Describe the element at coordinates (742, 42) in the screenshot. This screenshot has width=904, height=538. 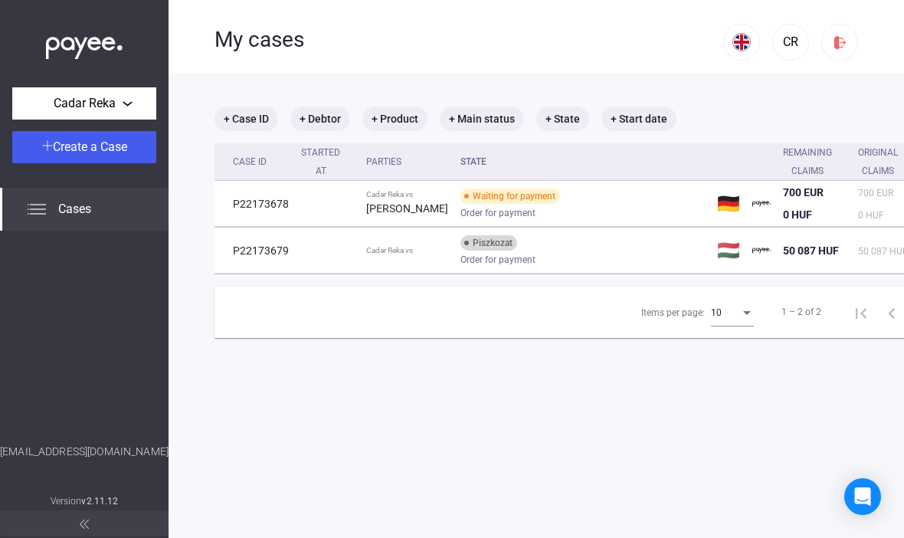
I see `button: EN` at that location.